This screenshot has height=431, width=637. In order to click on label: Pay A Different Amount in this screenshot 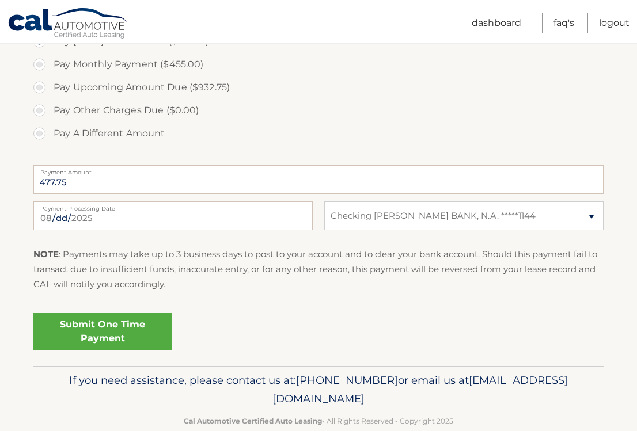, I will do `click(318, 134)`.